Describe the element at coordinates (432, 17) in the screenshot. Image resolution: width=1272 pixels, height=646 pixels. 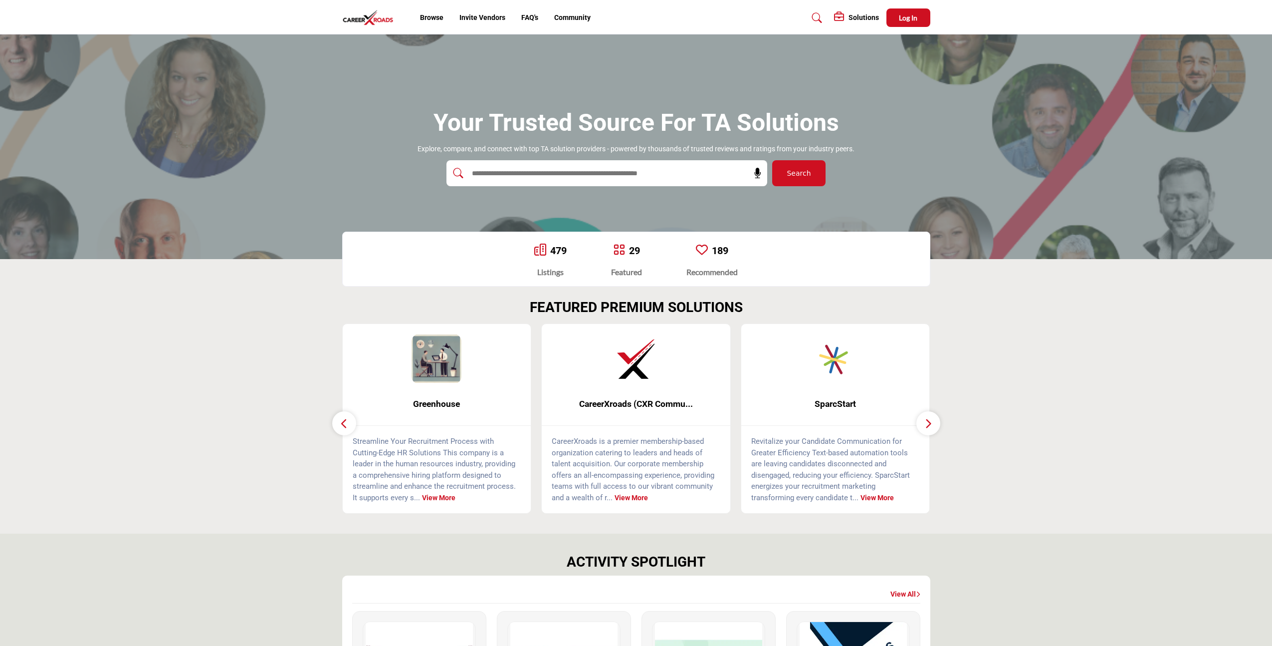
I see `a: Browse` at that location.